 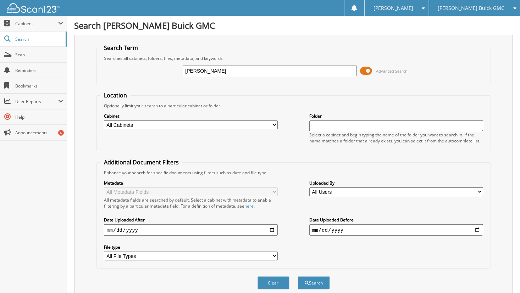 I want to click on label: Cabinet, so click(x=191, y=116).